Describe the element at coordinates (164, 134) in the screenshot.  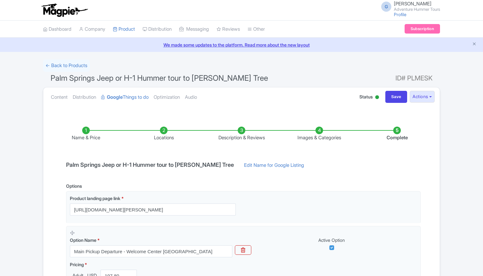
I see `li: Locations` at that location.